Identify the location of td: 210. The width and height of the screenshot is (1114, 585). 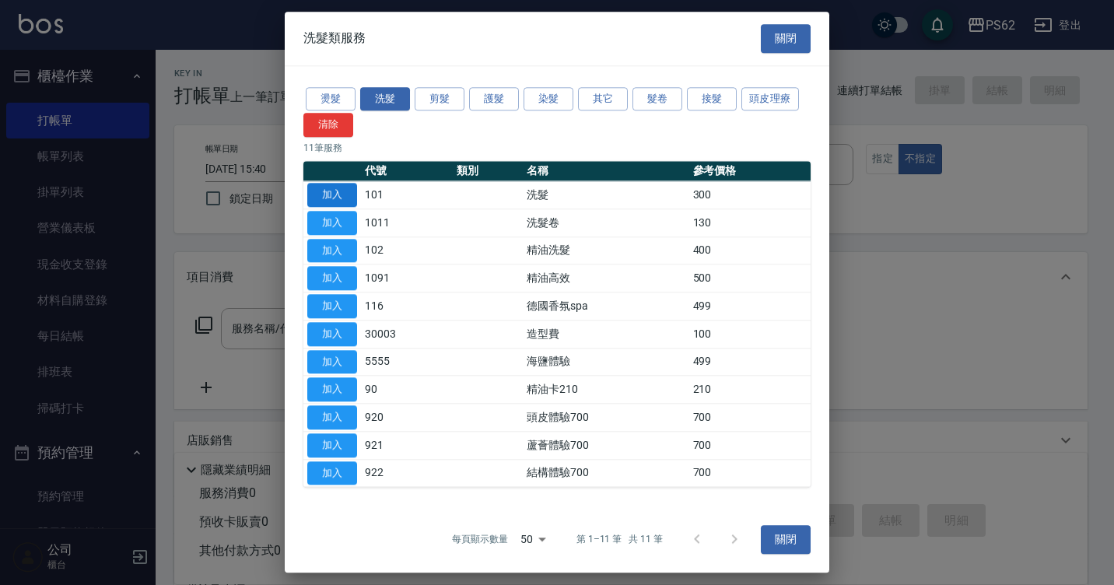
(750, 390).